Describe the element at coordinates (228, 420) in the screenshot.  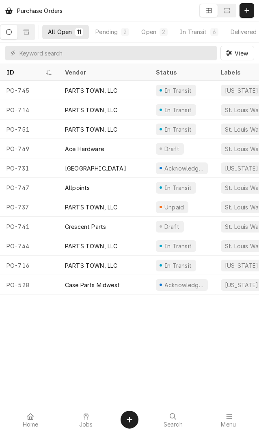
I see `a: Menu` at that location.